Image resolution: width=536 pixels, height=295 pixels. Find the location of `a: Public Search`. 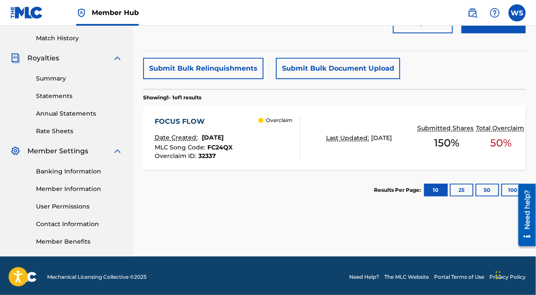

a: Public Search is located at coordinates (473, 13).